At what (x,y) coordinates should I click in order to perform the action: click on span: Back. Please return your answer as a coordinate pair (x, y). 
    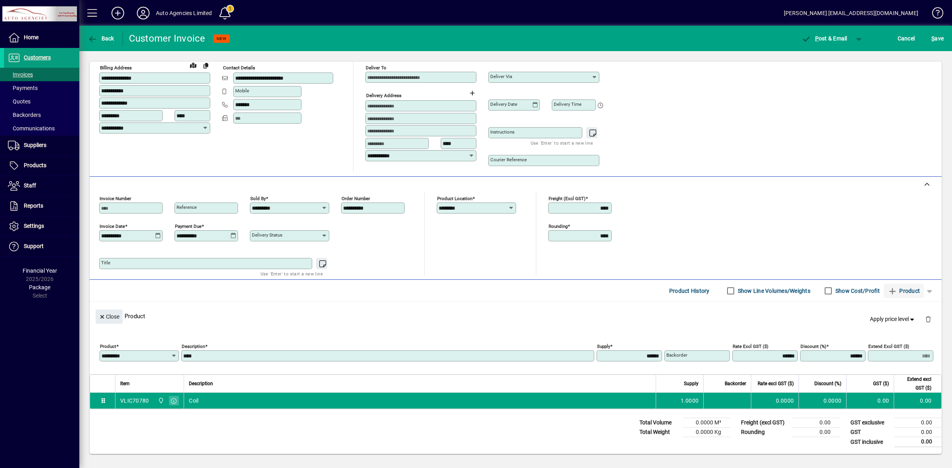
    Looking at the image, I should click on (101, 38).